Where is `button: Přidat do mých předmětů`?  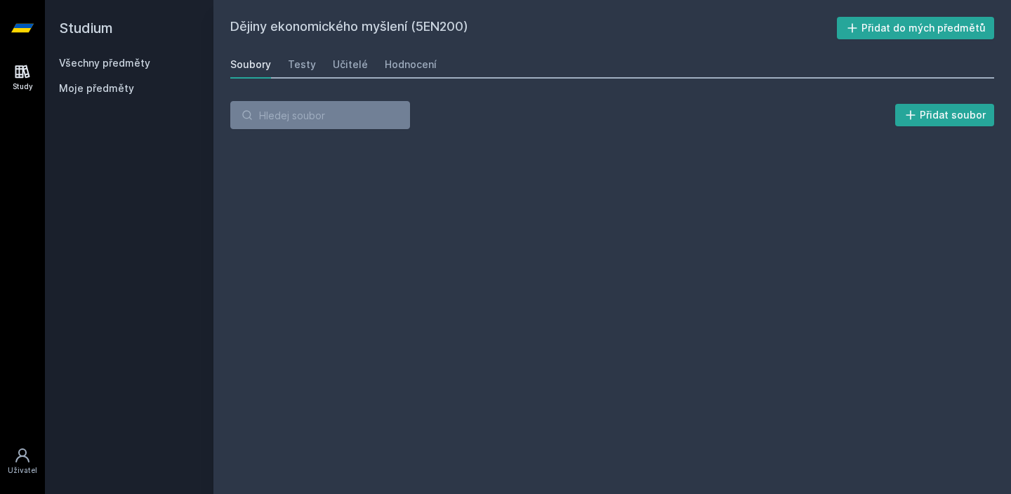 button: Přidat do mých předmětů is located at coordinates (916, 28).